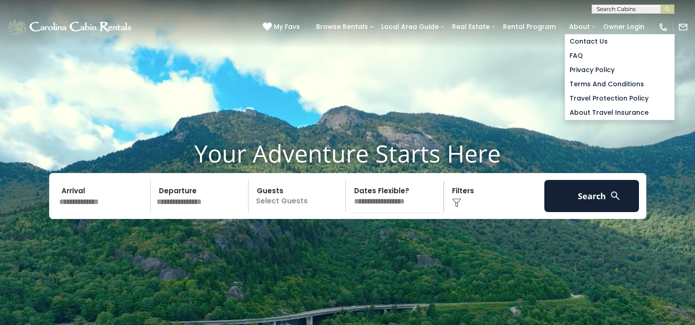  What do you see at coordinates (683, 27) in the screenshot?
I see `img: mail-regular-white.png` at bounding box center [683, 27].